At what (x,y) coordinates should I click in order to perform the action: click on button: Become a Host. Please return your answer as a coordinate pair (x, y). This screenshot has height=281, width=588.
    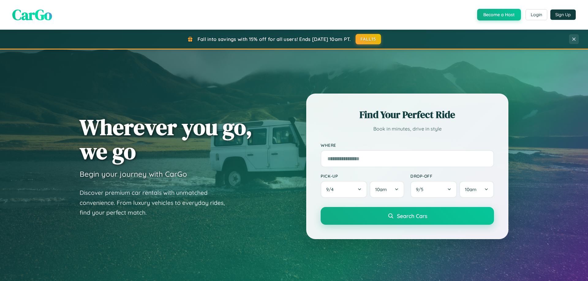
    Looking at the image, I should click on (499, 15).